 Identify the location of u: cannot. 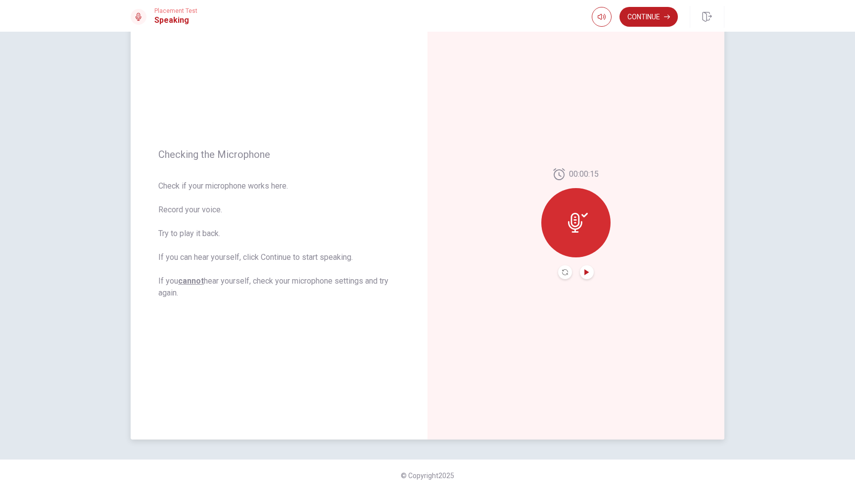
(191, 281).